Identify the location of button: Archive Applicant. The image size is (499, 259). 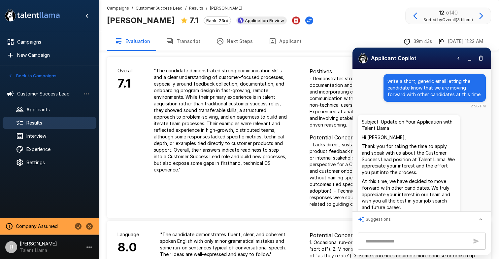
(296, 20).